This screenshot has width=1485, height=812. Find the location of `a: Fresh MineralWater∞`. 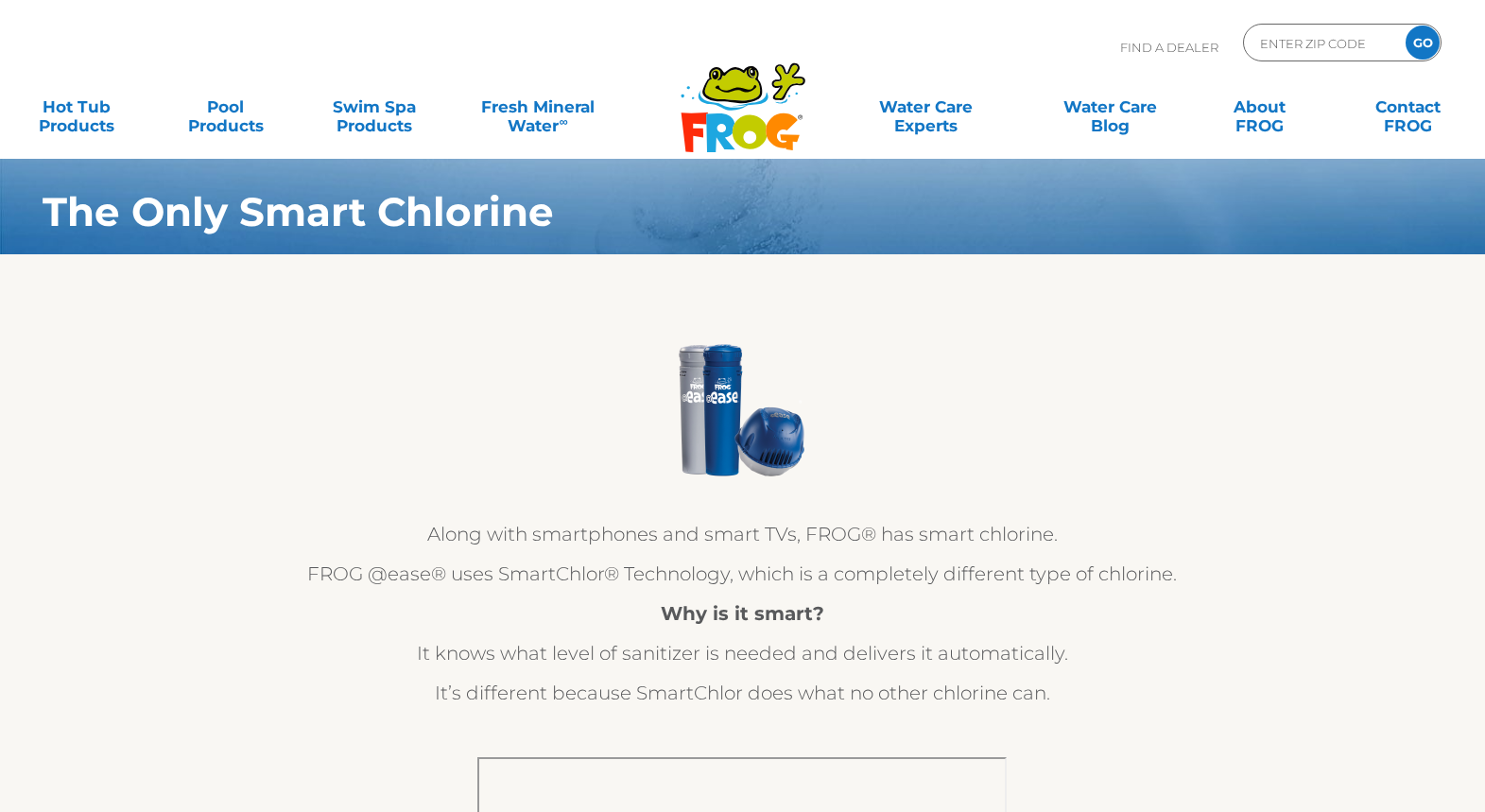

a: Fresh MineralWater∞ is located at coordinates (537, 107).